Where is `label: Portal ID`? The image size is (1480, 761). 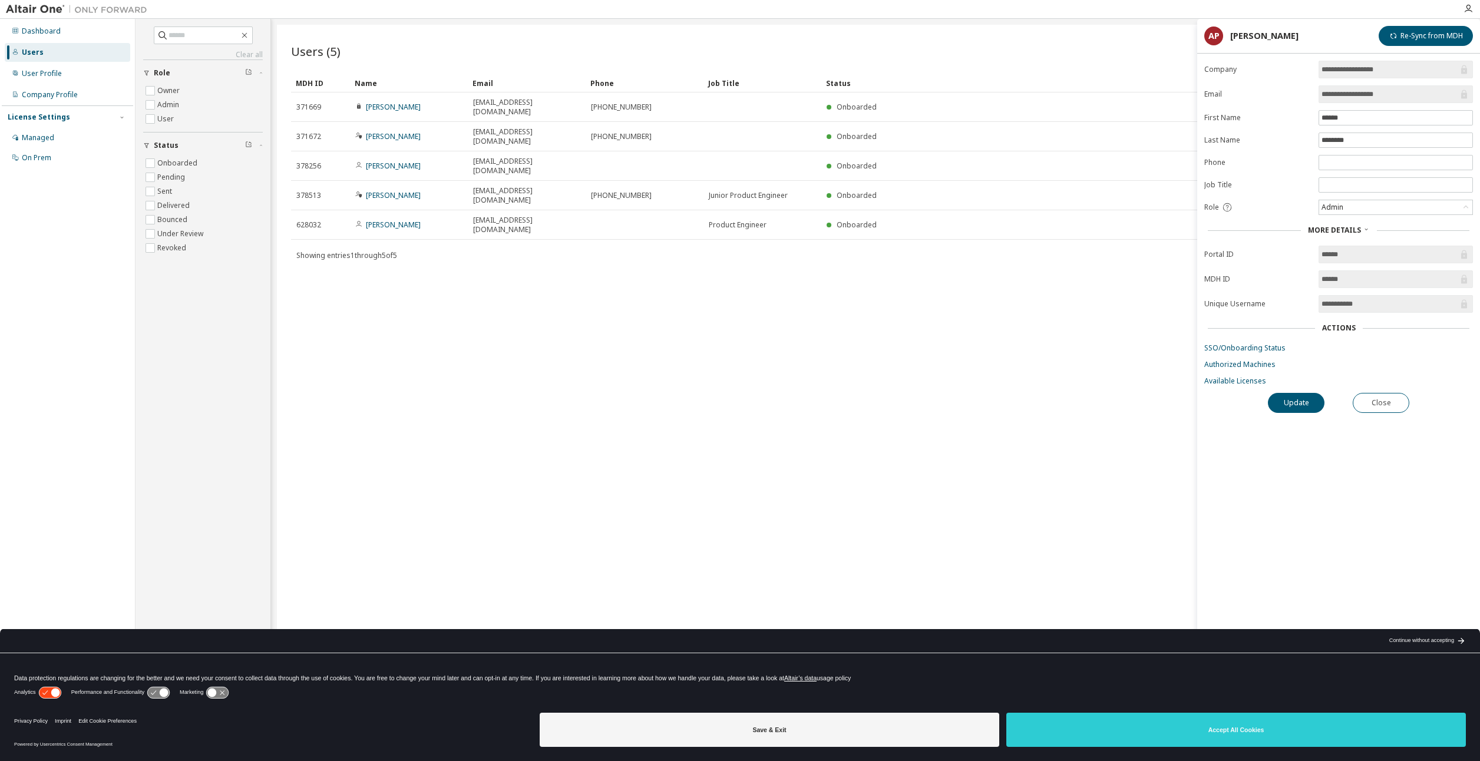
label: Portal ID is located at coordinates (1258, 255).